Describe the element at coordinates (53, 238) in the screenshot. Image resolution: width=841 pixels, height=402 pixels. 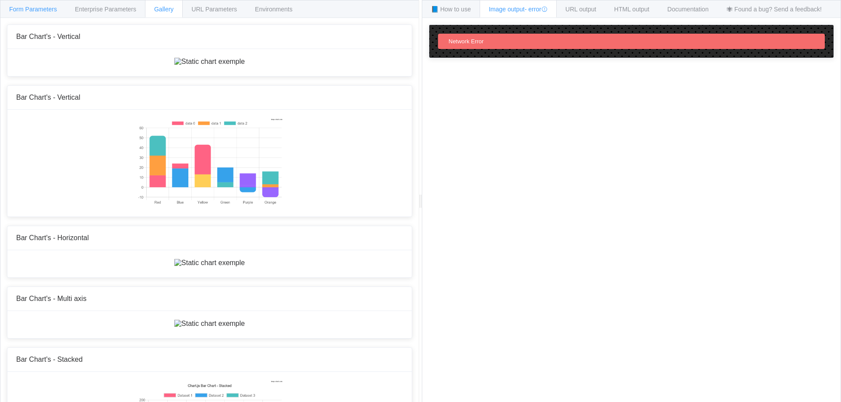
I see `span: Bar Chart's - Horizontal` at that location.